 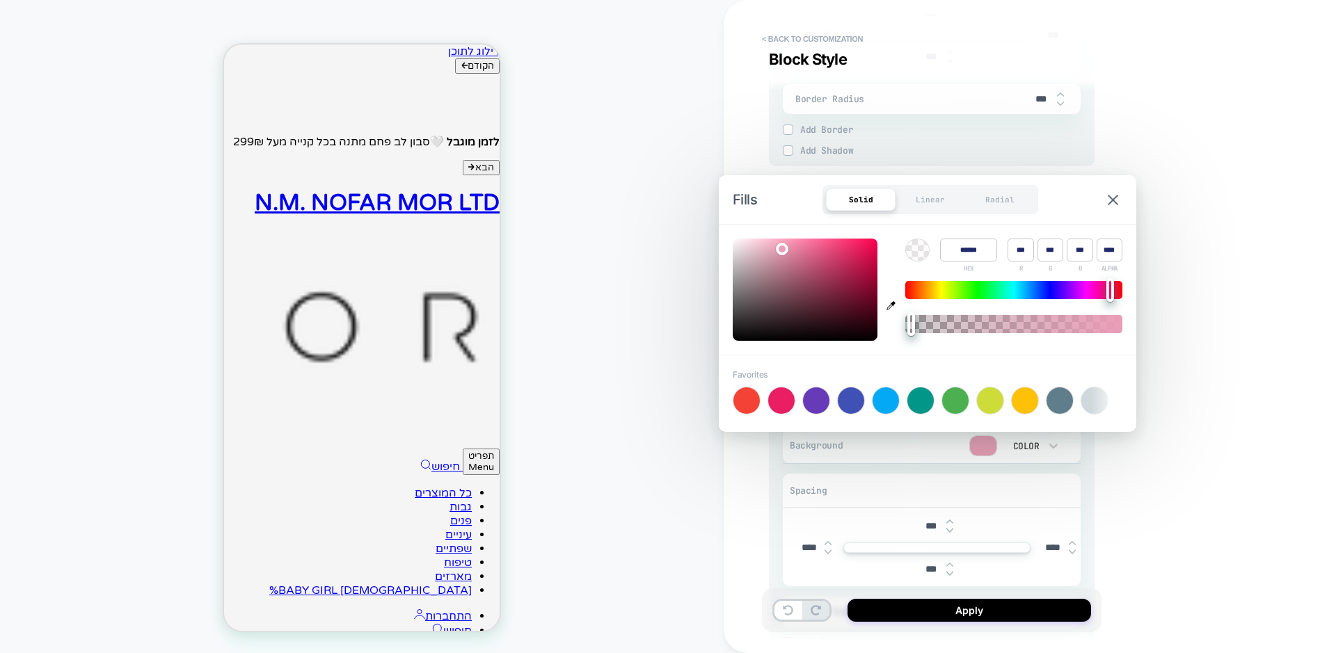 What do you see at coordinates (257, 423) in the screenshot?
I see `span: Menu` at bounding box center [257, 423].